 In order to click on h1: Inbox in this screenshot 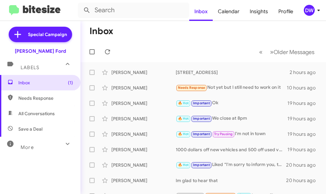, I will do `click(102, 31)`.